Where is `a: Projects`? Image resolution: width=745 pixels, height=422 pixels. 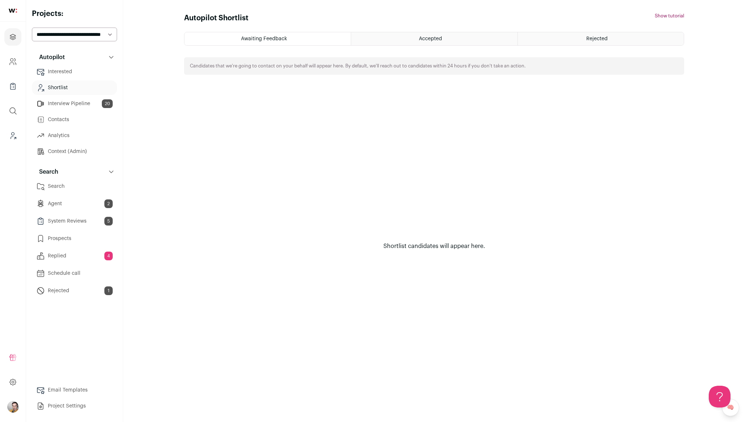 a: Projects is located at coordinates (13, 37).